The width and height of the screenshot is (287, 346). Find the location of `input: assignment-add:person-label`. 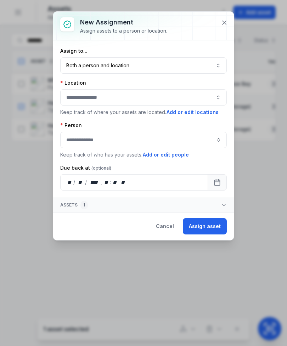

input: assignment-add:person-label is located at coordinates (143, 140).